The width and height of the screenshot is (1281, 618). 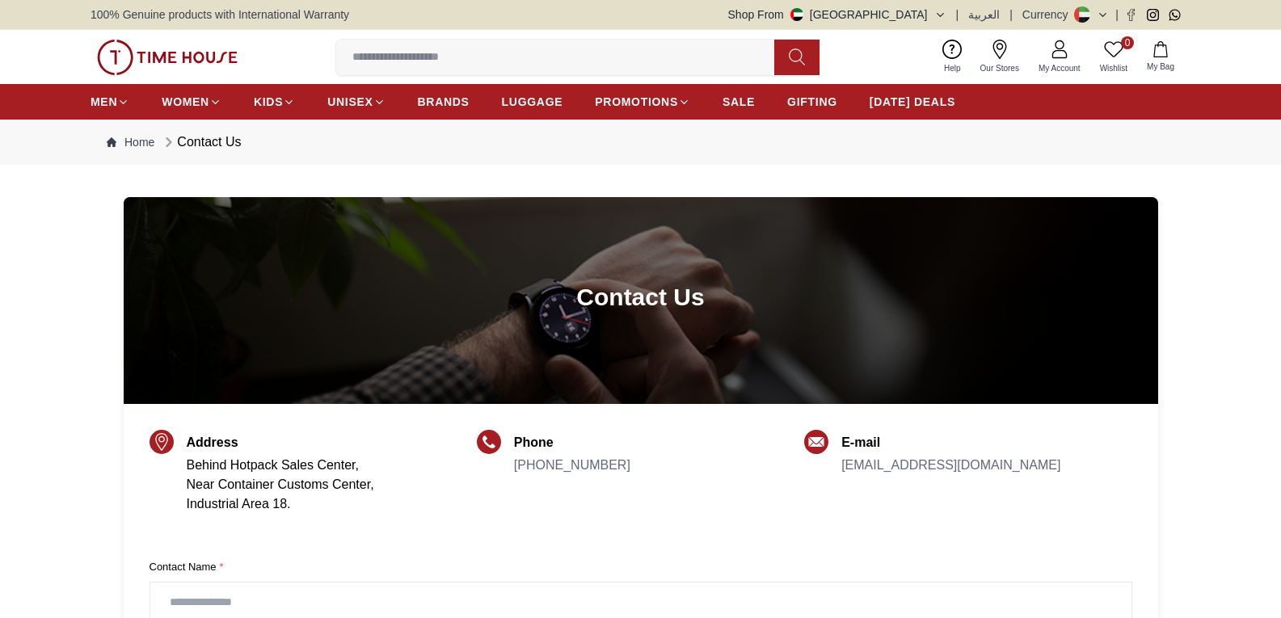 I want to click on a: PROMOTIONS, so click(x=642, y=102).